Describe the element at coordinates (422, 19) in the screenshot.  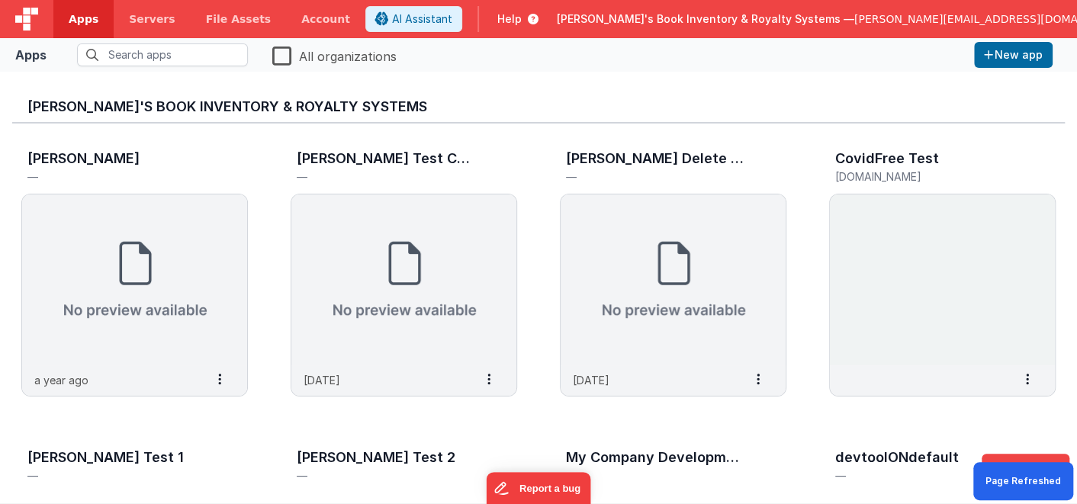
I see `span: AI Assistant` at that location.